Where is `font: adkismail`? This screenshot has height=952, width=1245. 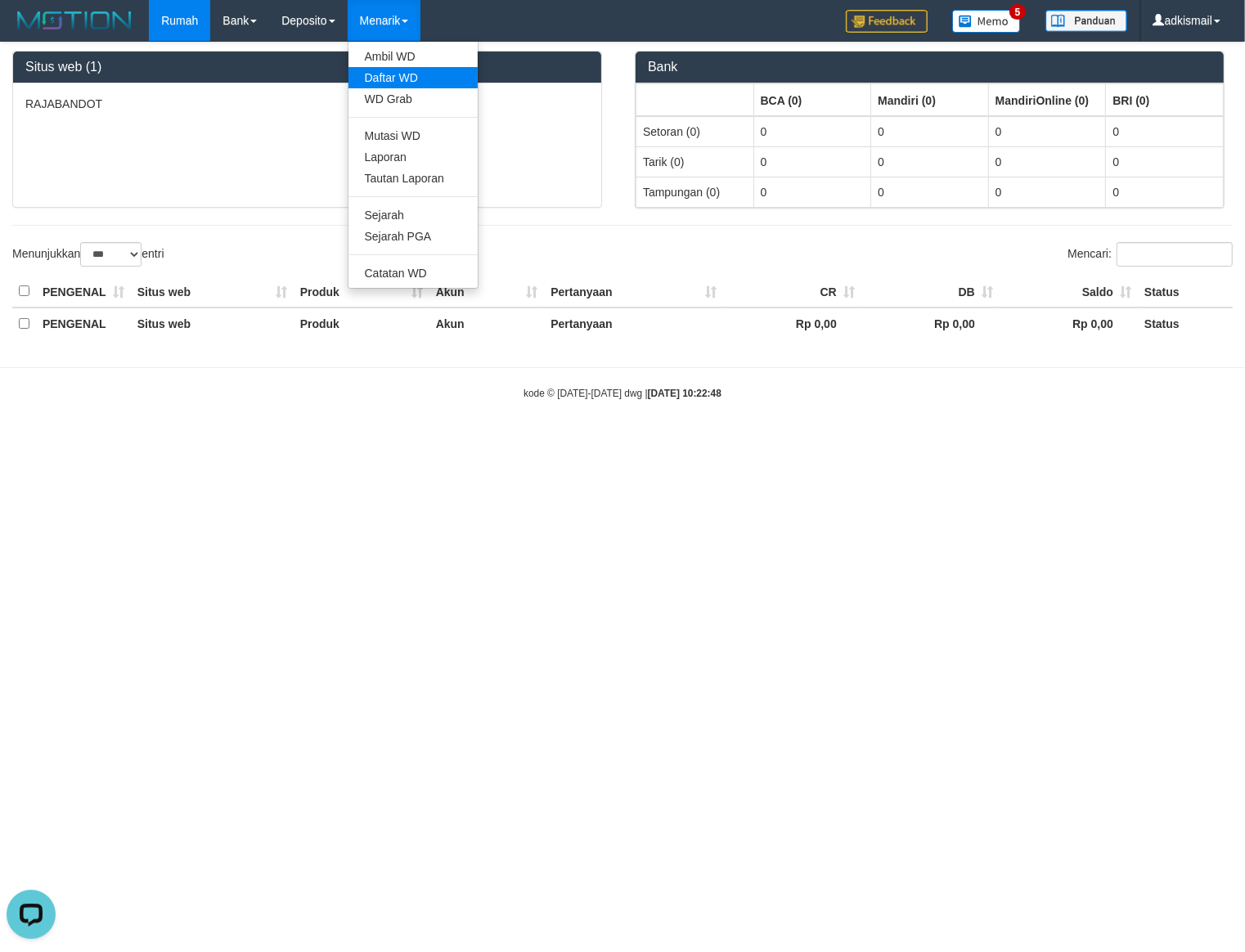 font: adkismail is located at coordinates (1189, 20).